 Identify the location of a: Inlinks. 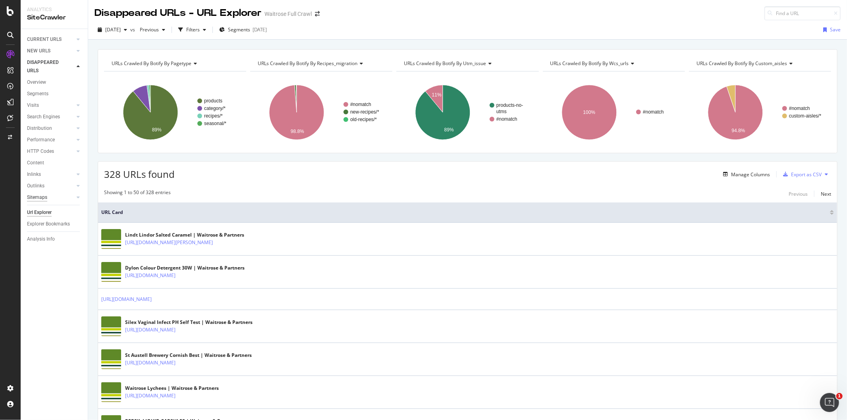
(50, 174).